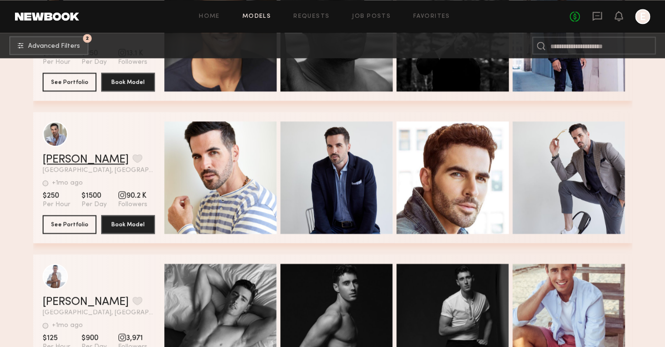 The image size is (665, 347). What do you see at coordinates (87, 38) in the screenshot?
I see `span: 2` at bounding box center [87, 38].